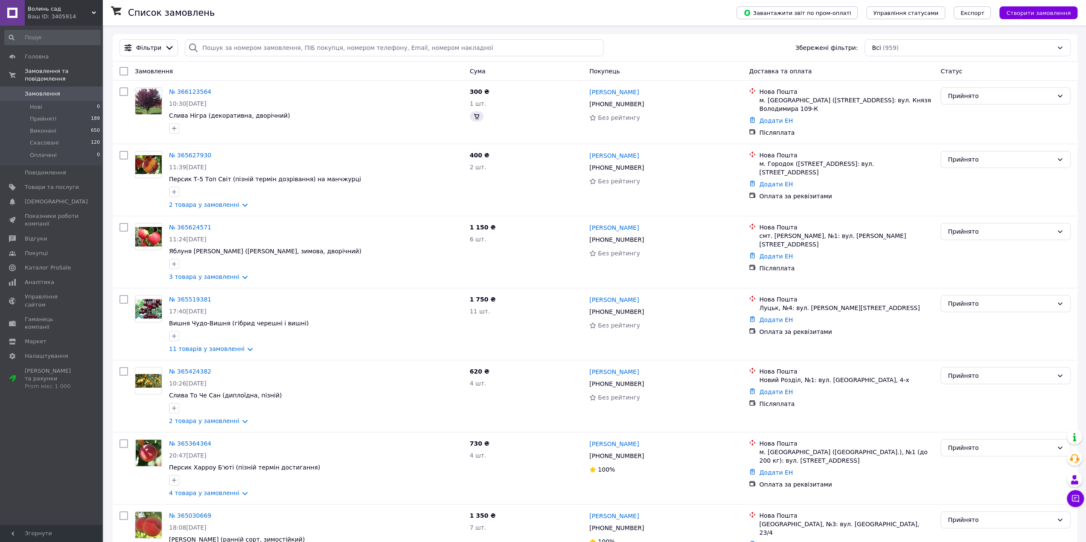 This screenshot has height=542, width=1086. What do you see at coordinates (43, 119) in the screenshot?
I see `span: Прийняті` at bounding box center [43, 119].